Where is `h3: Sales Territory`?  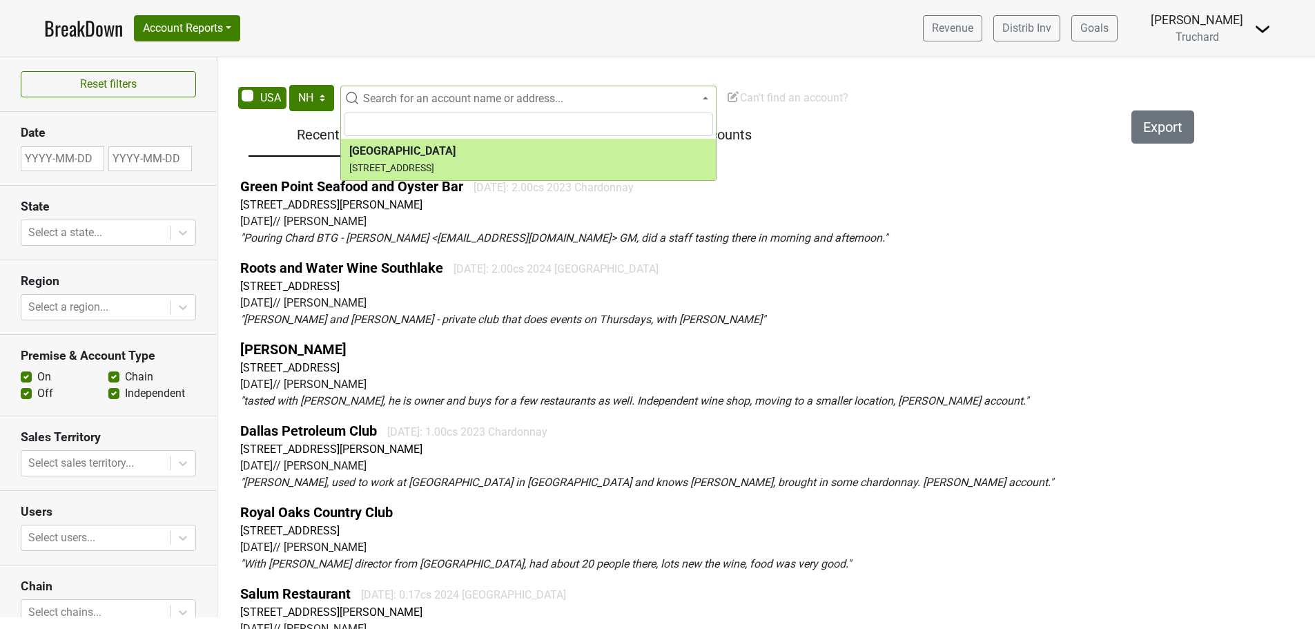
h3: Sales Territory is located at coordinates (108, 437).